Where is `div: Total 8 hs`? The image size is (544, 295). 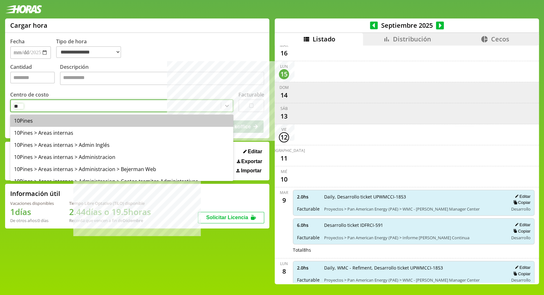 div: Total 8 hs is located at coordinates (413, 250).